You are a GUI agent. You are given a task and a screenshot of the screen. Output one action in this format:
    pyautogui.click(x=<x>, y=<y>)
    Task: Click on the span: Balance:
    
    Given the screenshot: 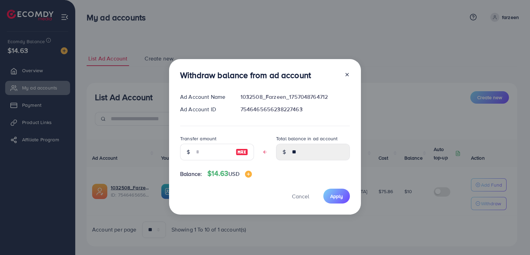 What is the action you would take?
    pyautogui.click(x=191, y=174)
    